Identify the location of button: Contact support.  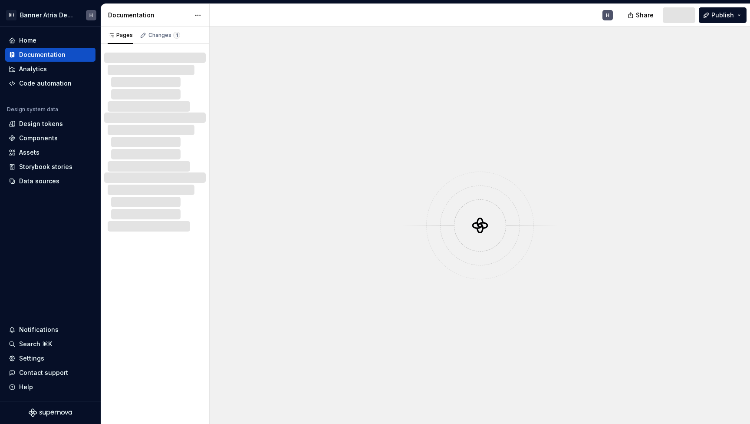
(50, 373).